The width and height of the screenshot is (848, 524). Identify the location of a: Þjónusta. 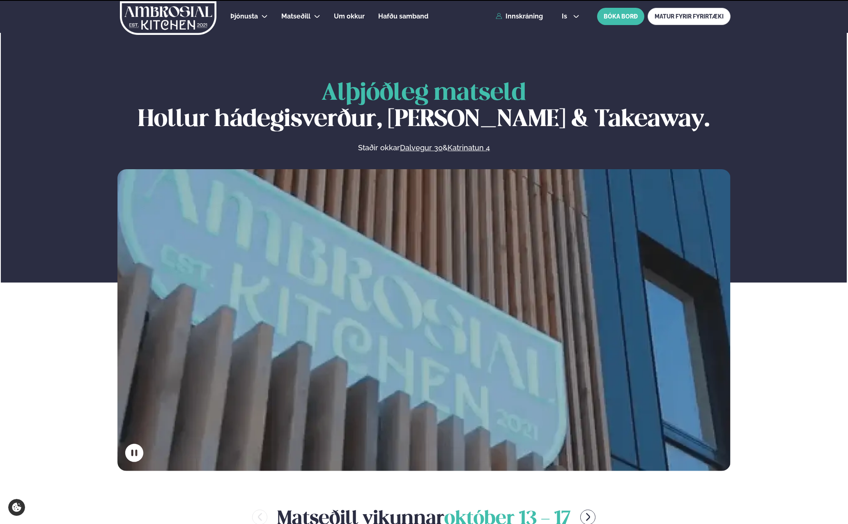
(244, 16).